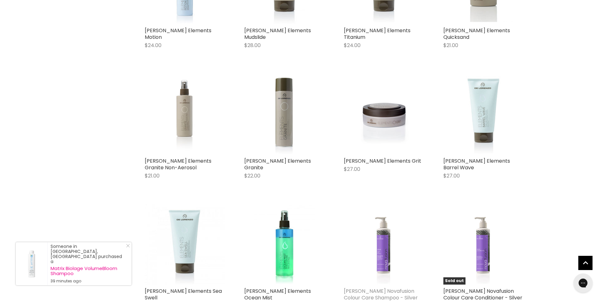  What do you see at coordinates (32, 264) in the screenshot?
I see `a: Visit product page` at bounding box center [32, 264].